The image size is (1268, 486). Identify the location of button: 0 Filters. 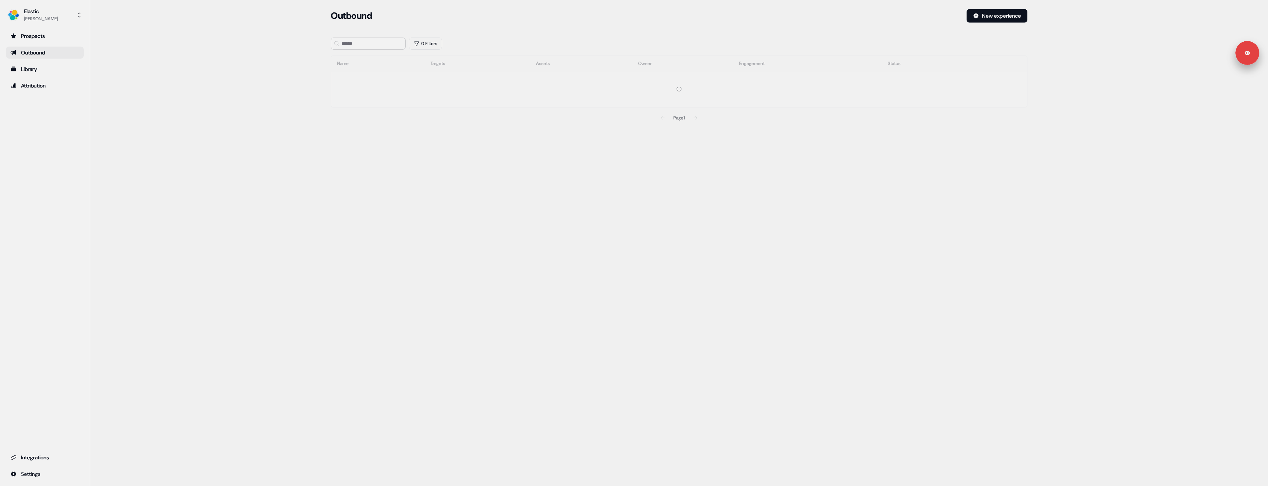
(425, 44).